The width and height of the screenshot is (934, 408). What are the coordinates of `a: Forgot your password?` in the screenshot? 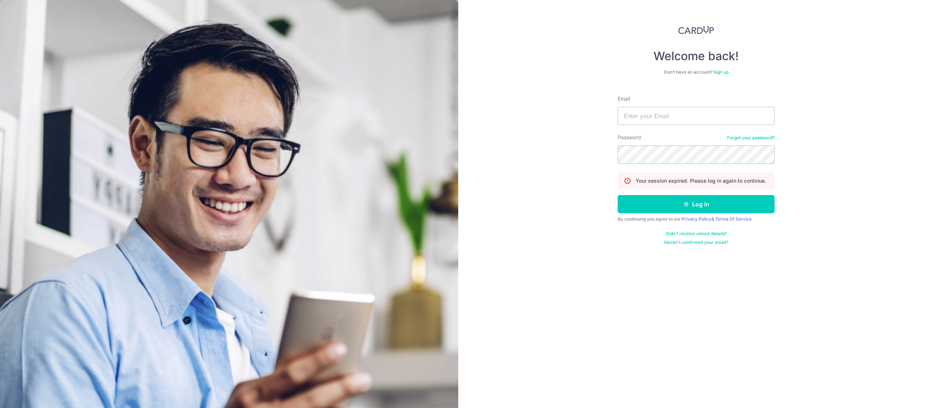 It's located at (751, 138).